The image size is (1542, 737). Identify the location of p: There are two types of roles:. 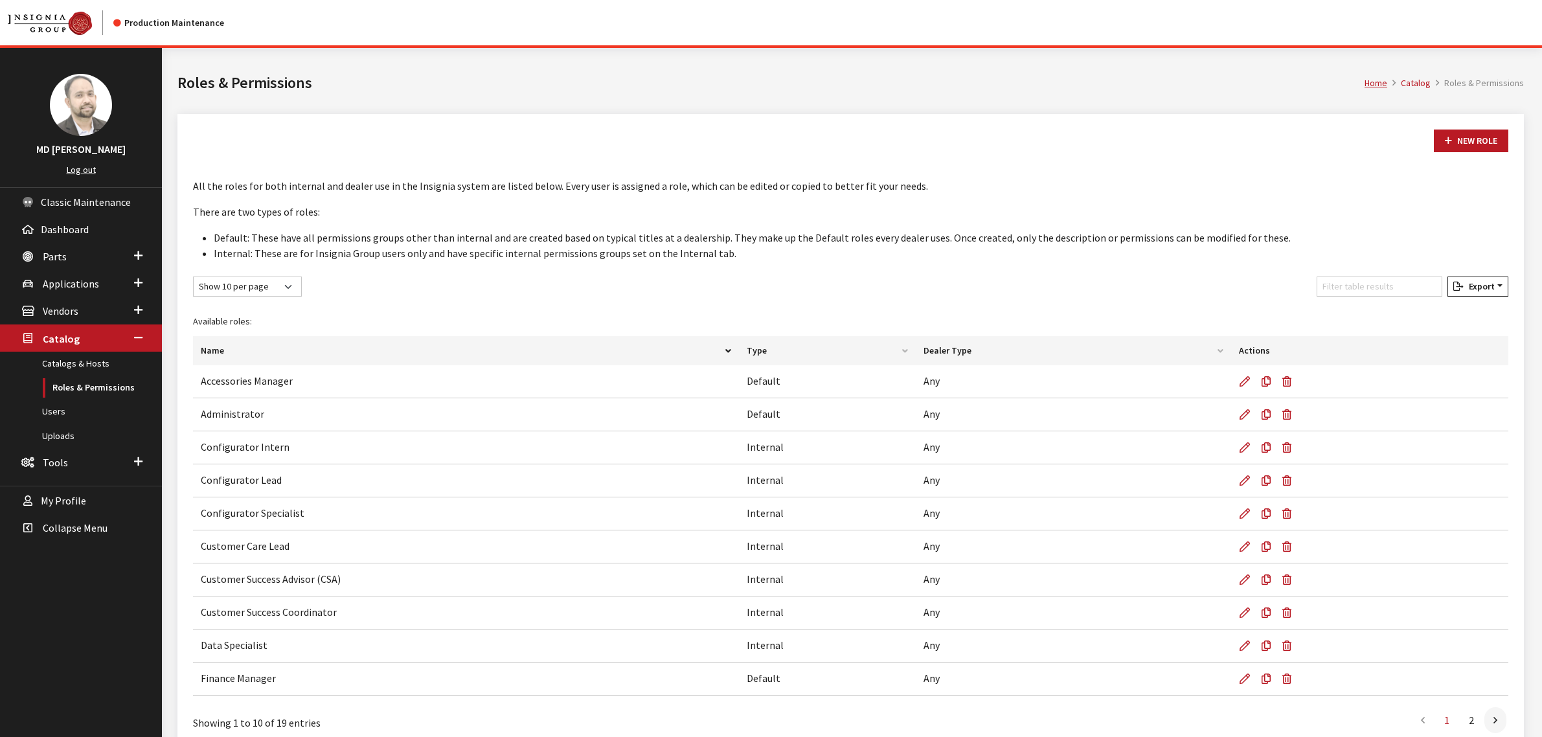
(850, 212).